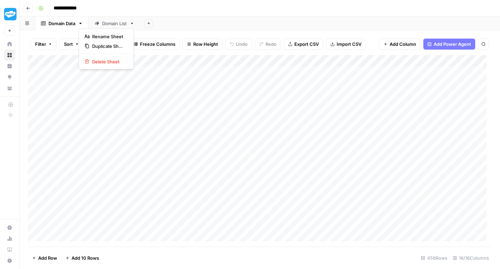  What do you see at coordinates (85, 258) in the screenshot?
I see `span: Add 10 Rows` at bounding box center [85, 258].